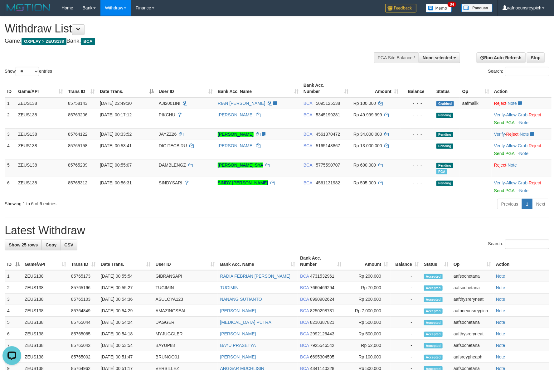 This screenshot has width=554, height=370. Describe the element at coordinates (81, 88) in the screenshot. I see `th: Trans ID: activate to sort column ascending` at that location.